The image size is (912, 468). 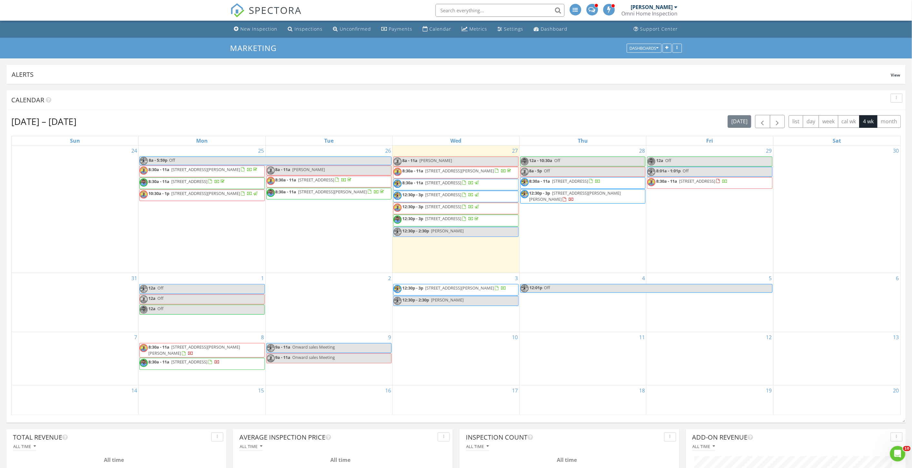 What do you see at coordinates (237, 10) in the screenshot?
I see `img: The Best Home Inspection Software - Spectora` at bounding box center [237, 10].